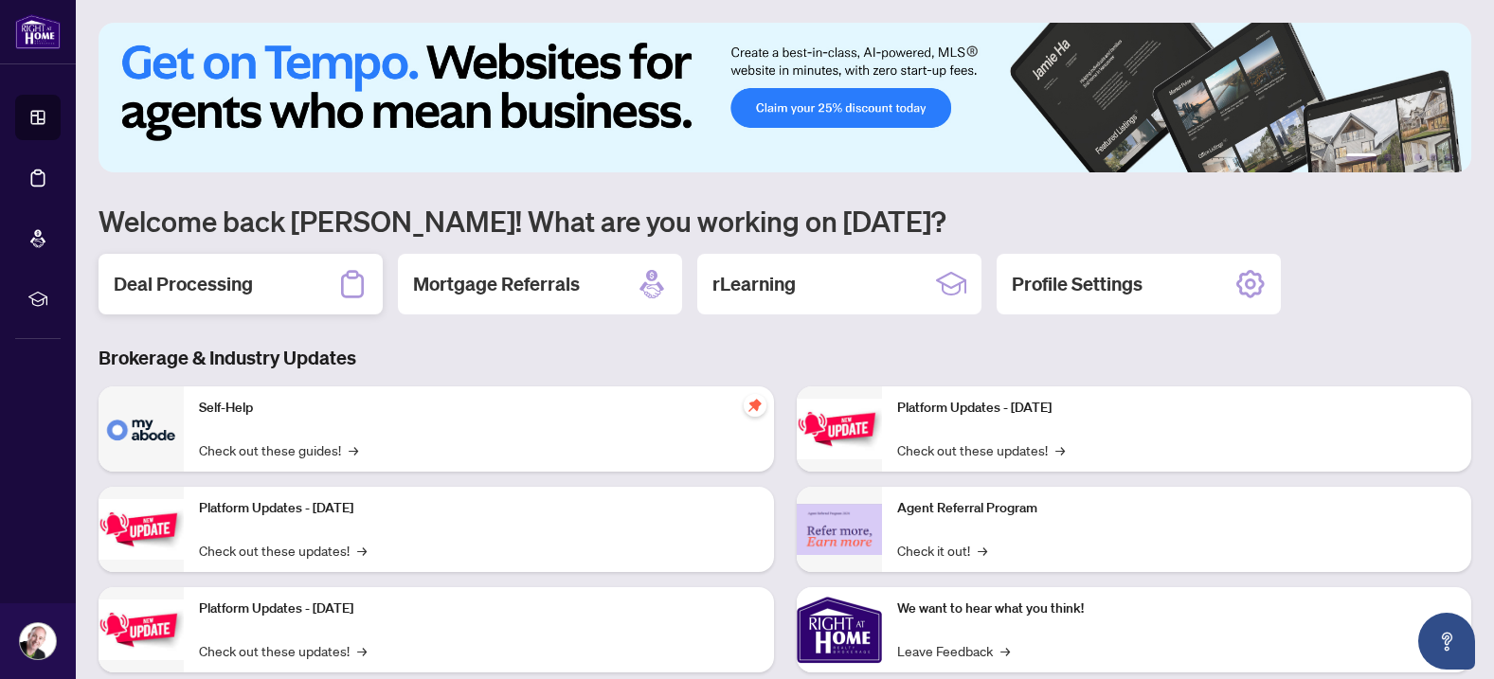  Describe the element at coordinates (784, 358) in the screenshot. I see `h3: Brokerage & Industry Updates` at that location.